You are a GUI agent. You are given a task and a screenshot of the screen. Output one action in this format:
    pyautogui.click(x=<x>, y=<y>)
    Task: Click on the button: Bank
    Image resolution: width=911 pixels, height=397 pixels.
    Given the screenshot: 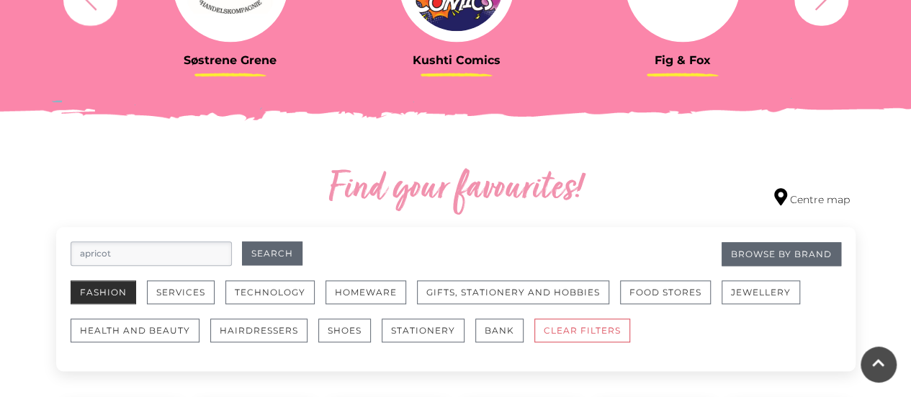 What is the action you would take?
    pyautogui.click(x=499, y=330)
    